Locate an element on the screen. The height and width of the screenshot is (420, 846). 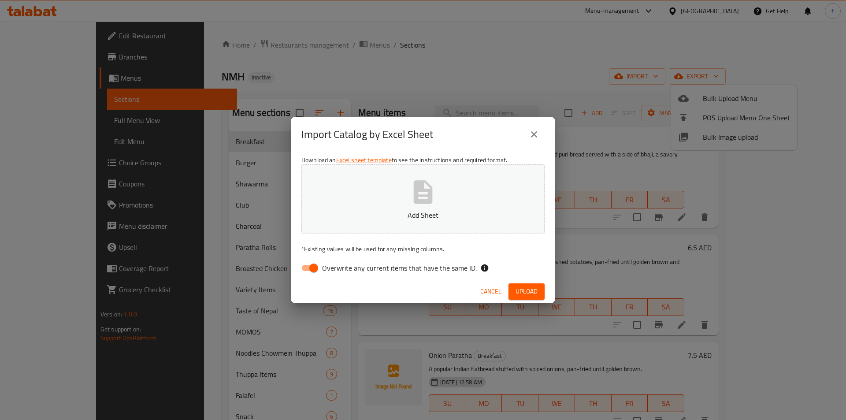
svg: If the overwrite option isn't selected, then the items that match an existing ID will be ignored ... is located at coordinates (484, 268).